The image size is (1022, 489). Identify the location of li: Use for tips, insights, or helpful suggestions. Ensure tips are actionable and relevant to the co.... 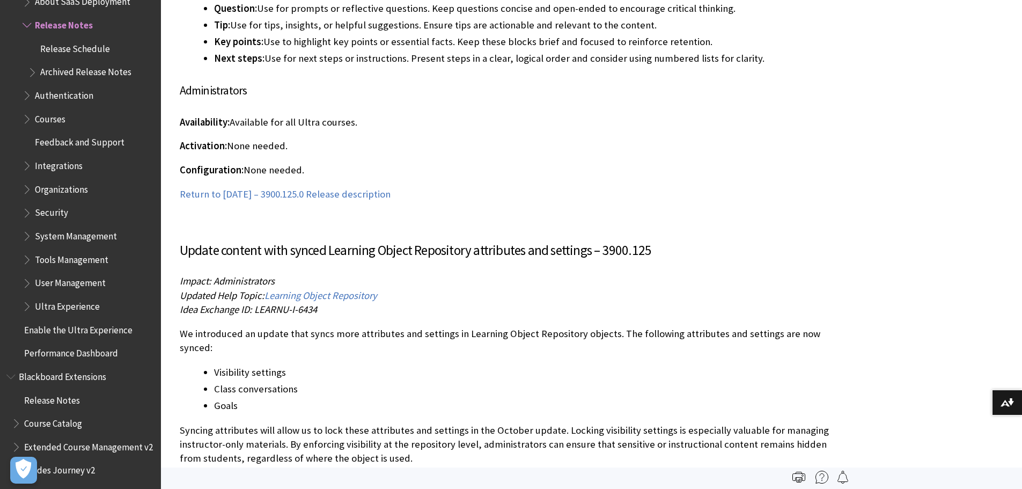
(530, 25).